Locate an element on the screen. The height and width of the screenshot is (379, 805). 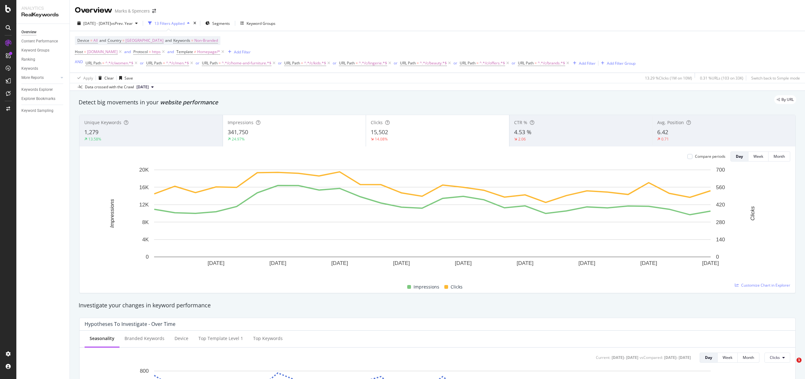
button: Keyword Groups is located at coordinates (258, 23).